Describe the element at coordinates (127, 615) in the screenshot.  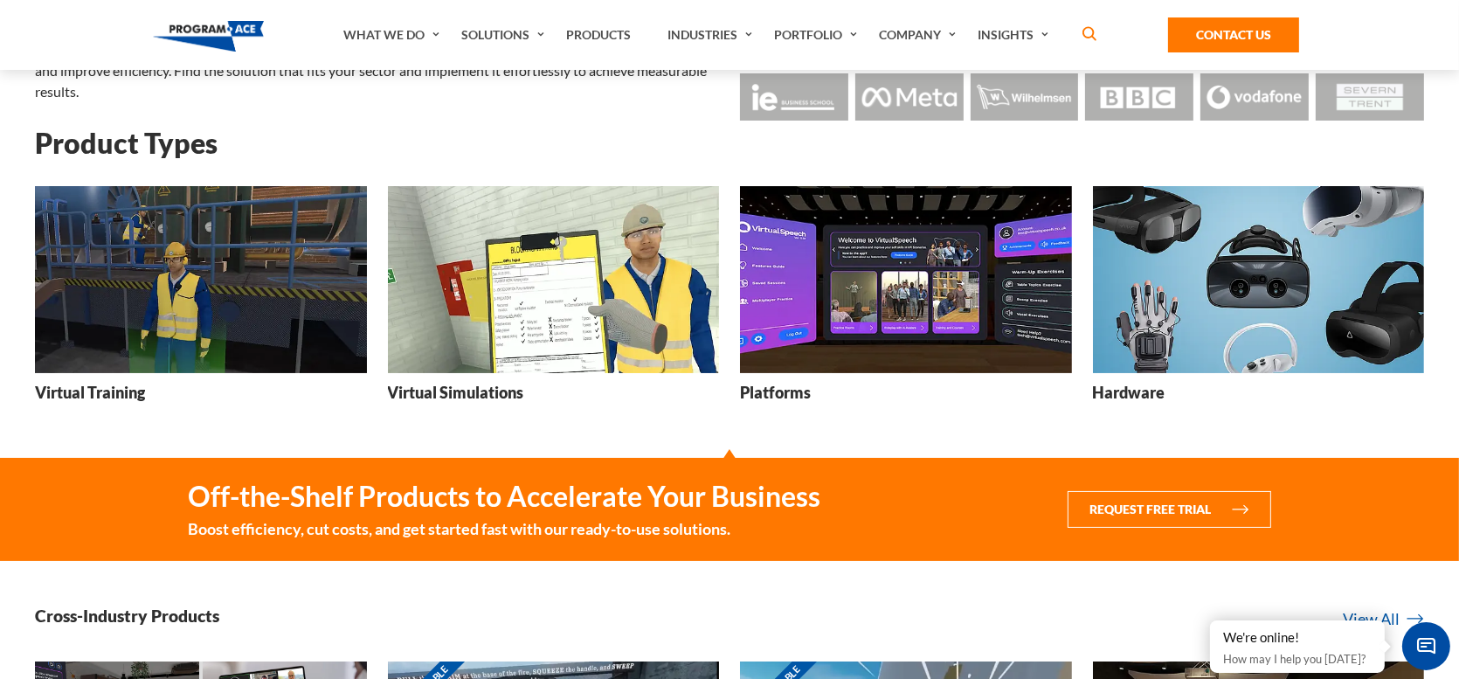
I see `h3: Cross-Industry Products` at that location.